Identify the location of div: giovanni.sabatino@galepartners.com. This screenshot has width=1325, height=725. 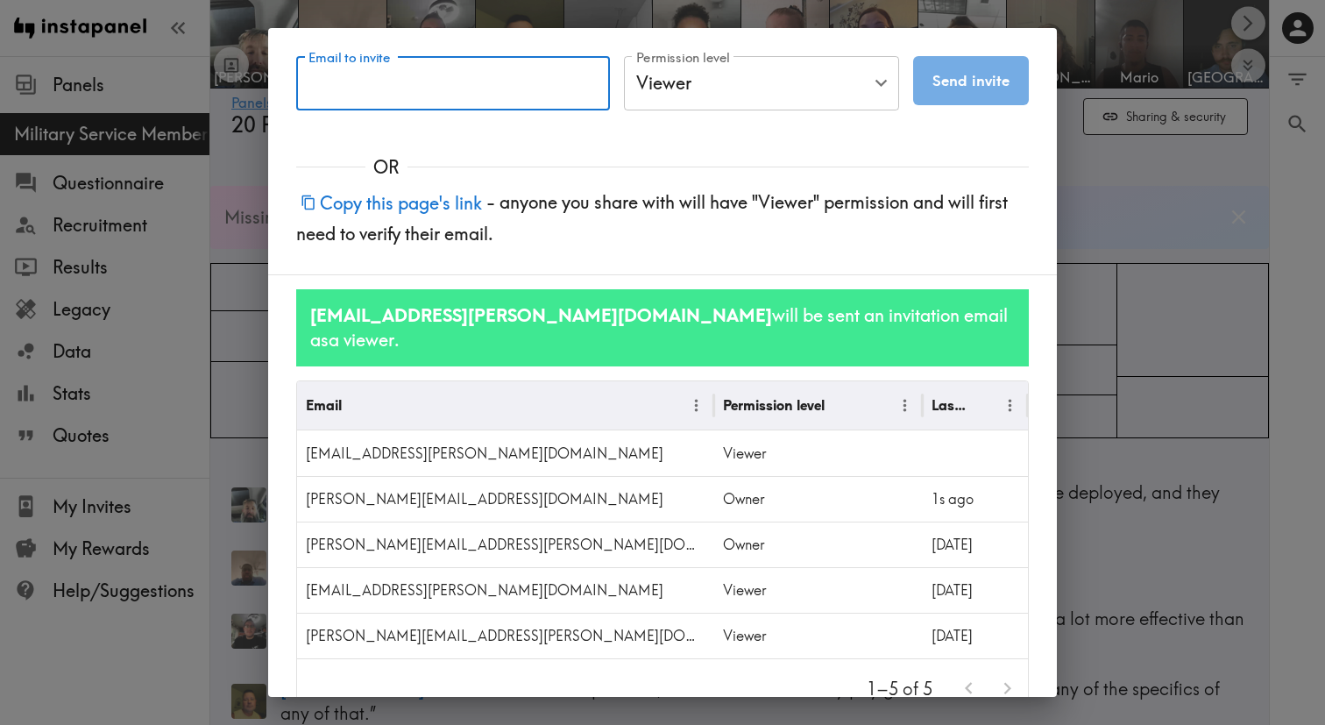
(506, 590).